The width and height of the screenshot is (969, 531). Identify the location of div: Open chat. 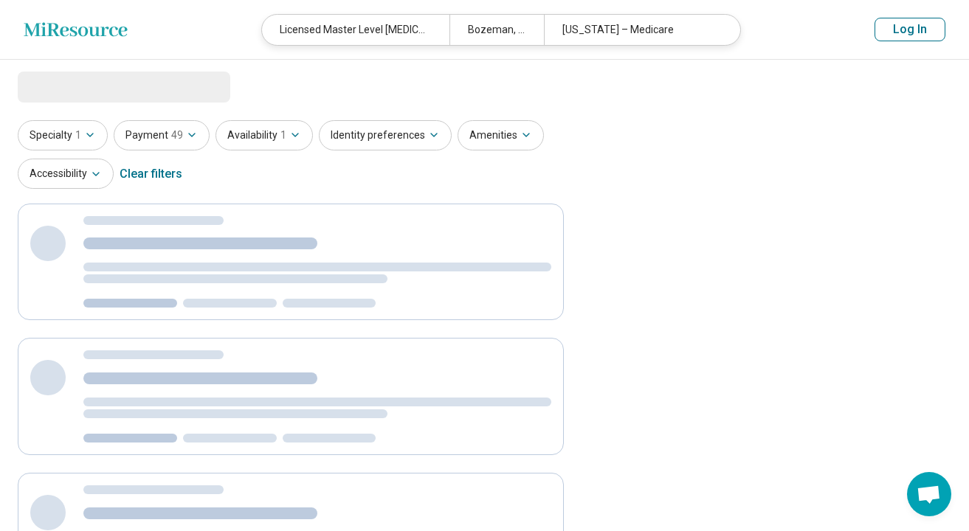
(929, 494).